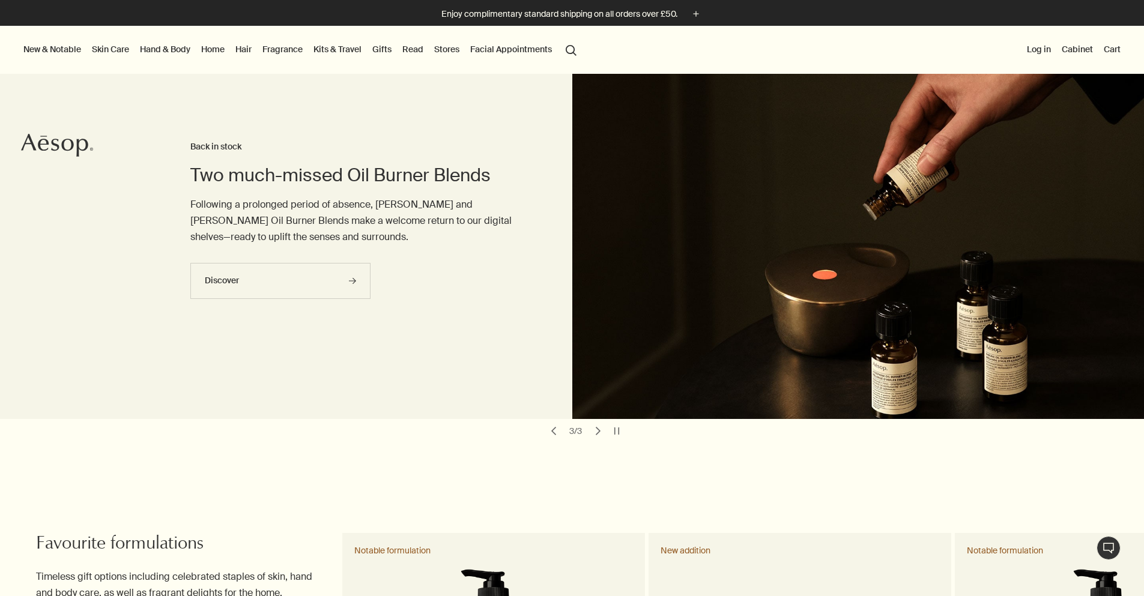 The width and height of the screenshot is (1144, 596). Describe the element at coordinates (1112, 49) in the screenshot. I see `button: Cart` at that location.